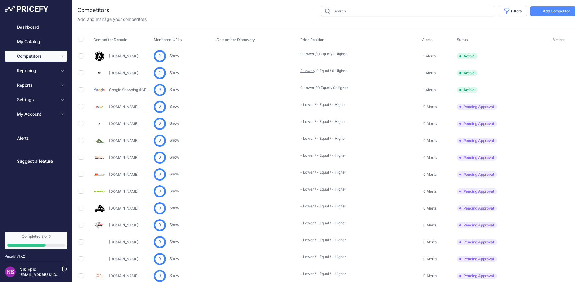  Describe the element at coordinates (36, 27) in the screenshot. I see `a: Dashboard` at that location.